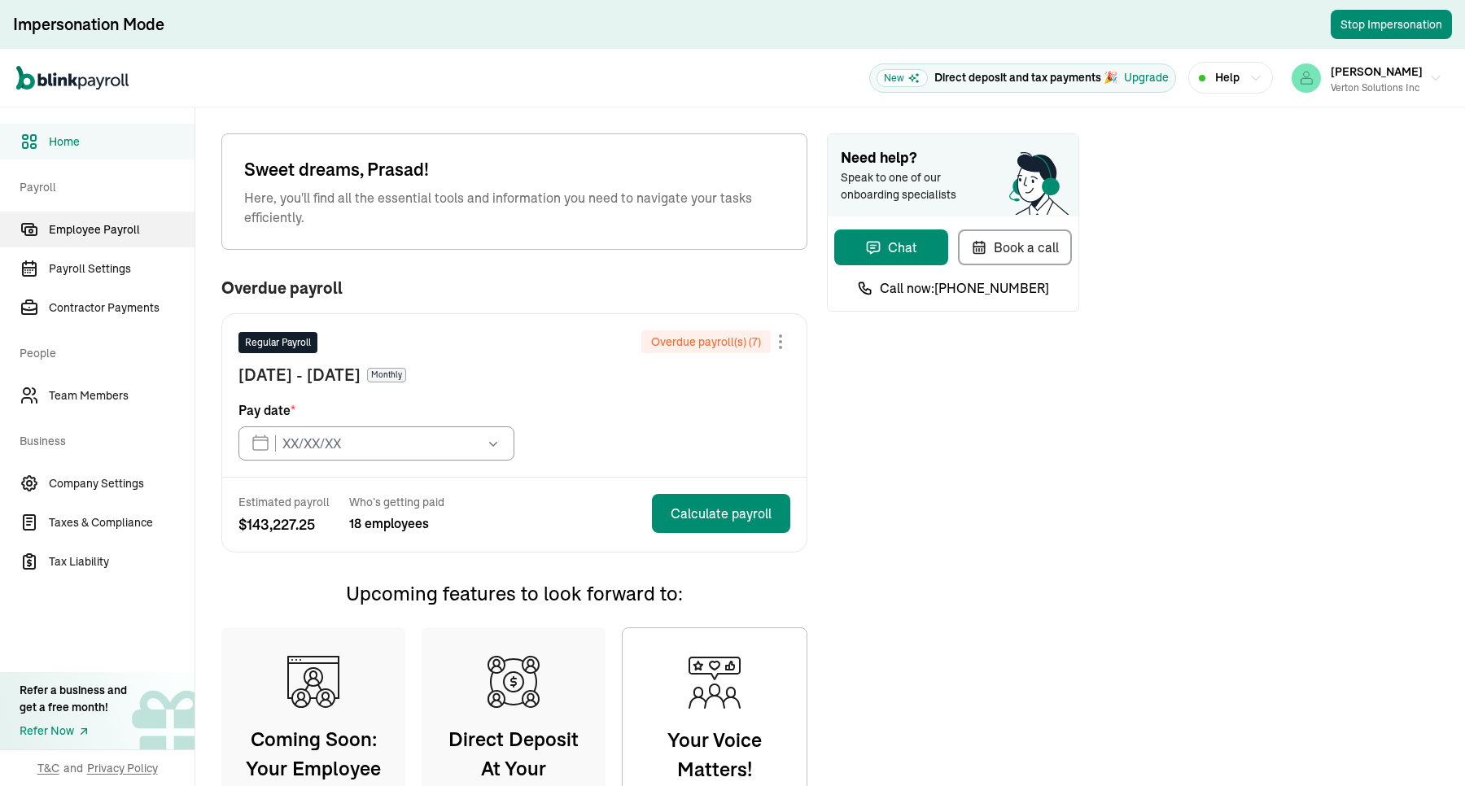  I want to click on span: Estimated payroll, so click(284, 502).